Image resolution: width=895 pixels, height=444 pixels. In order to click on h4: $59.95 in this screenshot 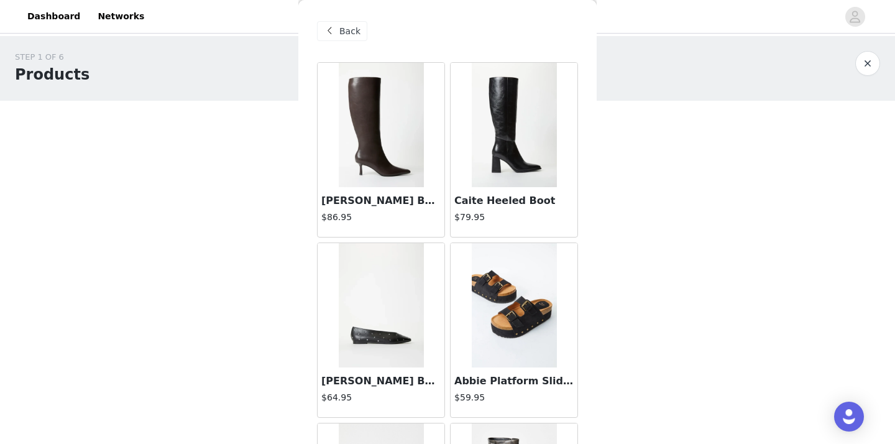, I will do `click(514, 397)`.